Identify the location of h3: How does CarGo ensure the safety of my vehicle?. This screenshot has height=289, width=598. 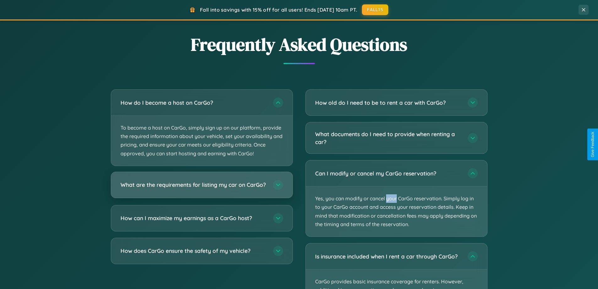
(194, 250).